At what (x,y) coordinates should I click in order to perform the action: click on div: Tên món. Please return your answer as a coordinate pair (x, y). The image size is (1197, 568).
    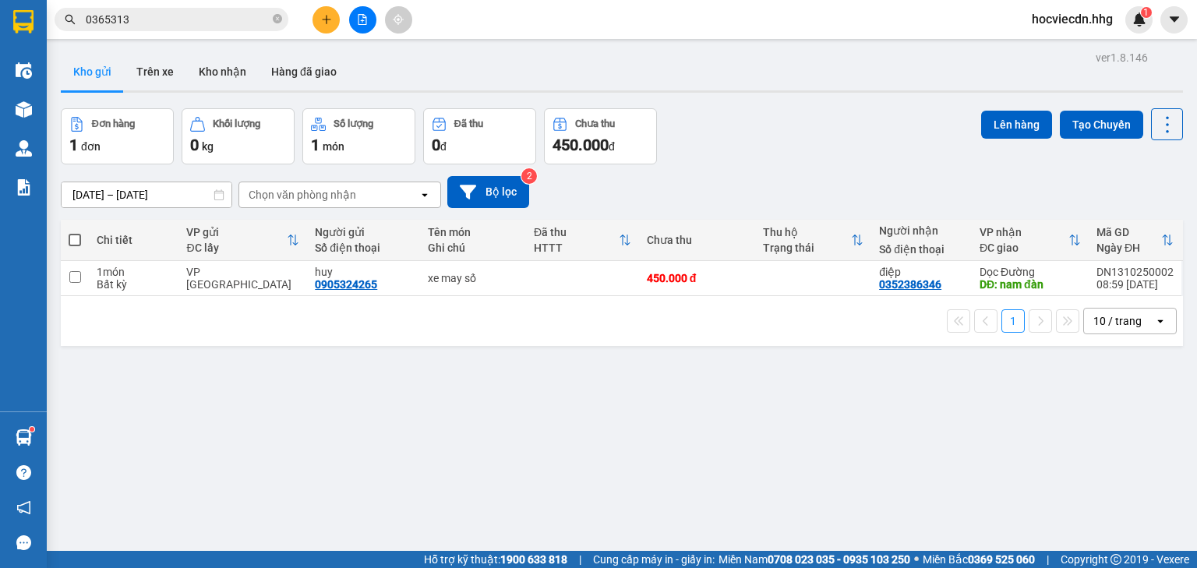
    Looking at the image, I should click on (473, 232).